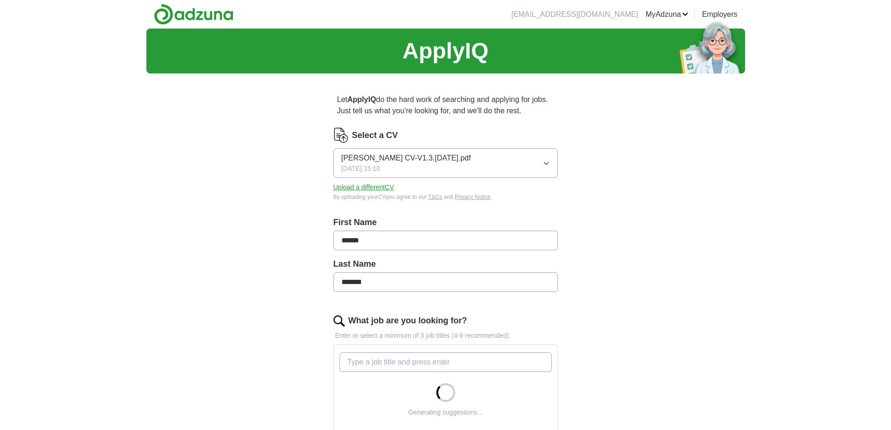  I want to click on input: Type a job title and press enter, so click(446, 362).